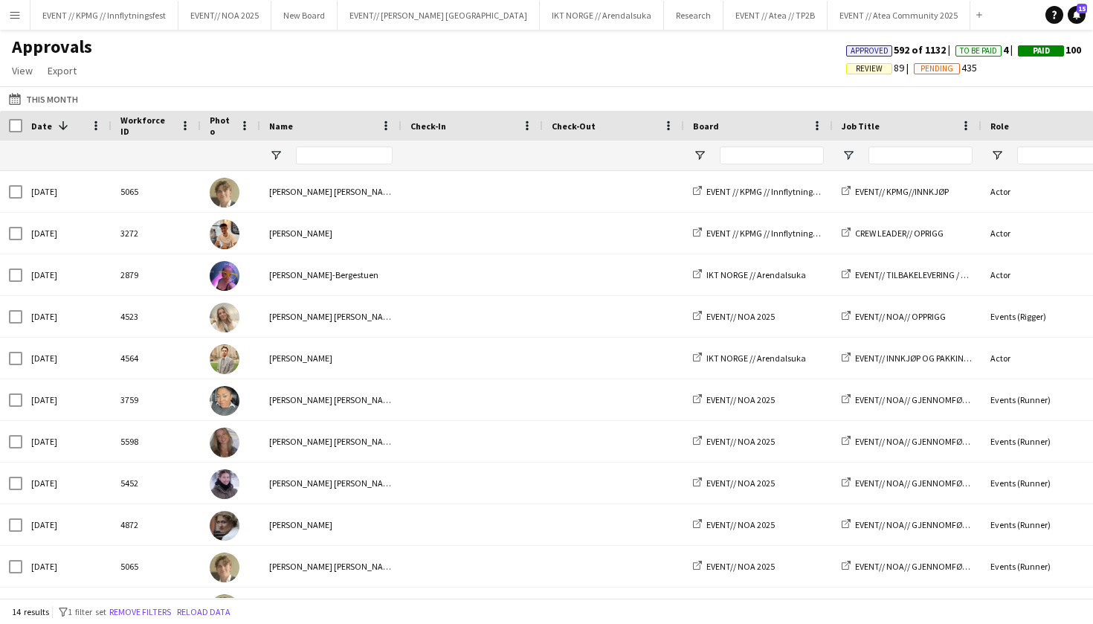 The height and width of the screenshot is (624, 1093). Describe the element at coordinates (749, 274) in the screenshot. I see `a: IKT NORGE // Arendalsuka` at that location.